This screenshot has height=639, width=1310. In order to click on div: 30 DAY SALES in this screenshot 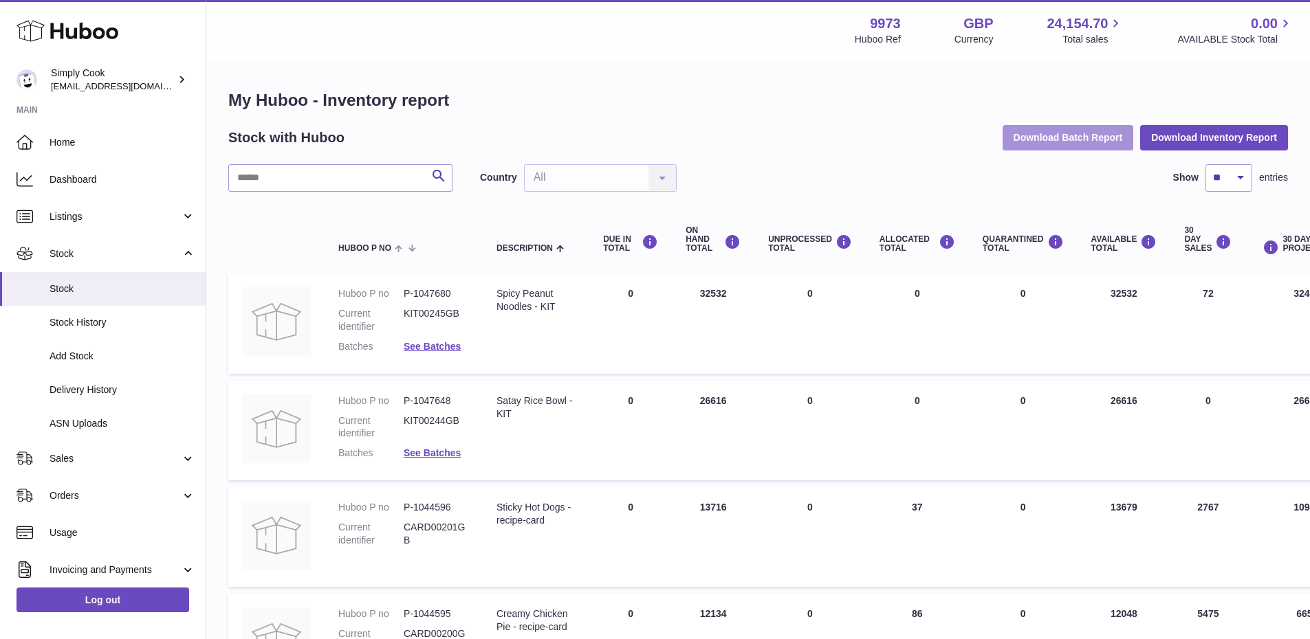, I will do `click(1207, 240)`.